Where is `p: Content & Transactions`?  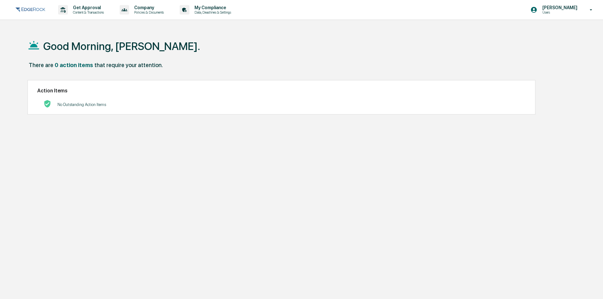
p: Content & Transactions is located at coordinates (88, 12).